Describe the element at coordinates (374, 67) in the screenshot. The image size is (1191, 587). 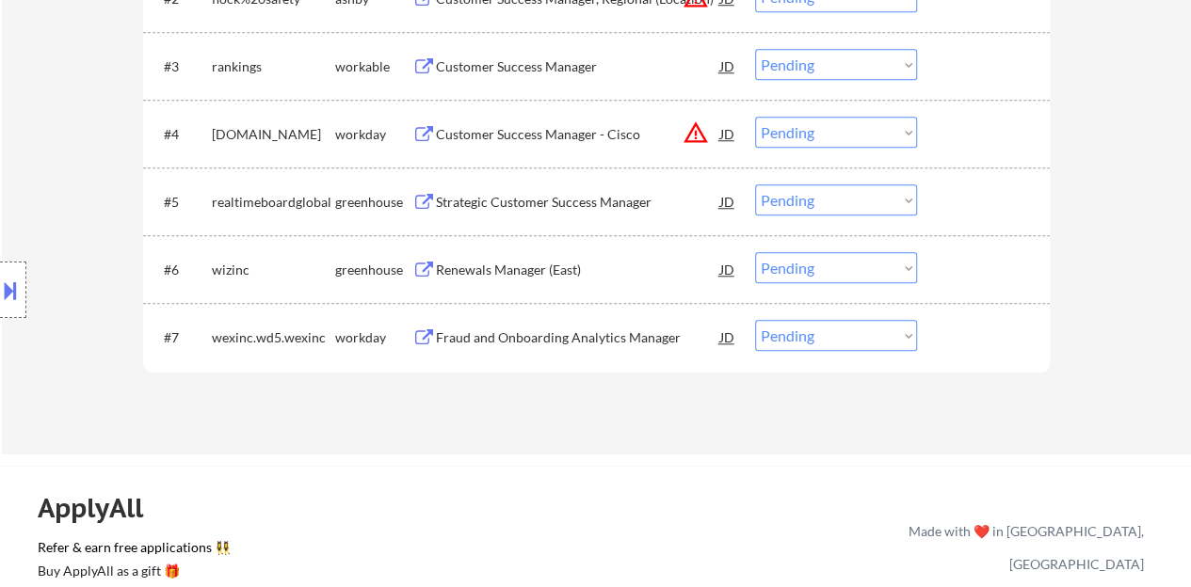
I see `div: workable` at that location.